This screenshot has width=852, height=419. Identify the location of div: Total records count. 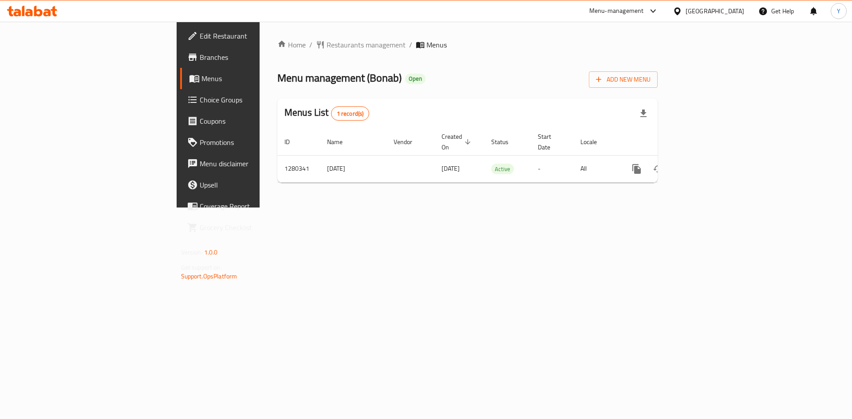
(350, 114).